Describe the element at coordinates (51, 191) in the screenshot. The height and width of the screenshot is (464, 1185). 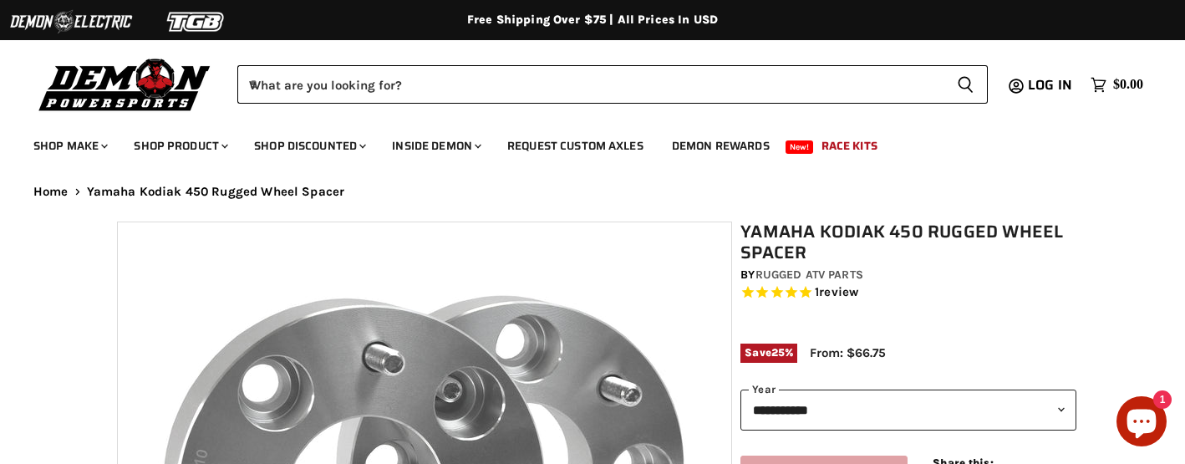
I see `a: Home` at that location.